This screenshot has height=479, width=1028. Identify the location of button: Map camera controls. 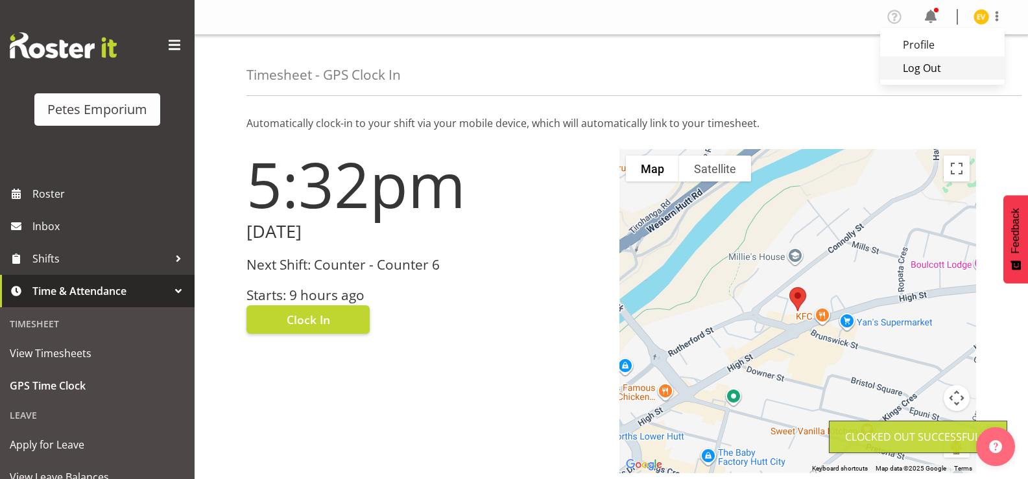
(956, 398).